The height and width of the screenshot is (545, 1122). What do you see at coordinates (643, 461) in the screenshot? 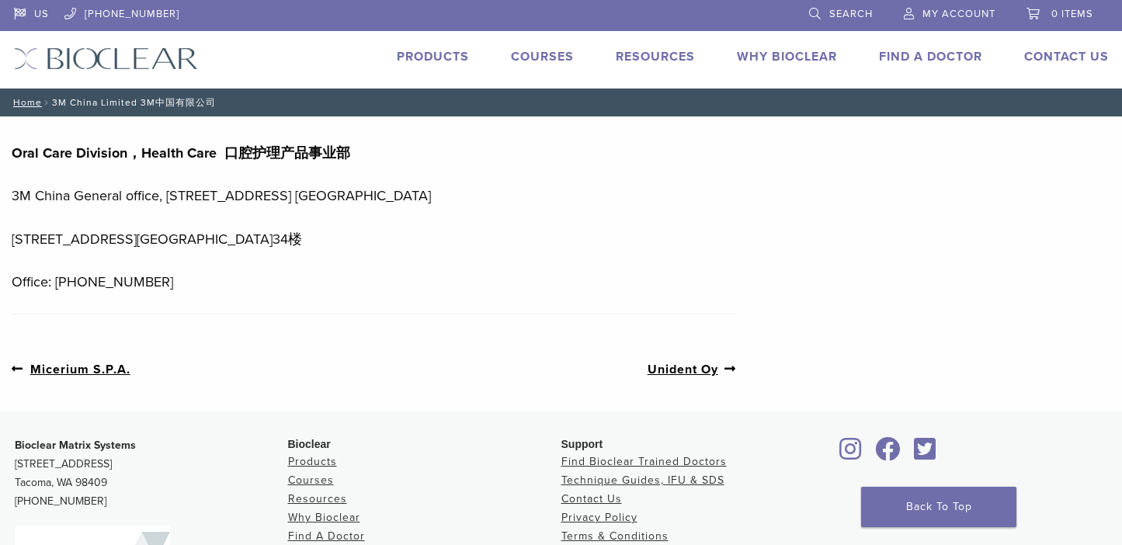
I see `a: Find Bioclear Trained Doctors` at bounding box center [643, 461].